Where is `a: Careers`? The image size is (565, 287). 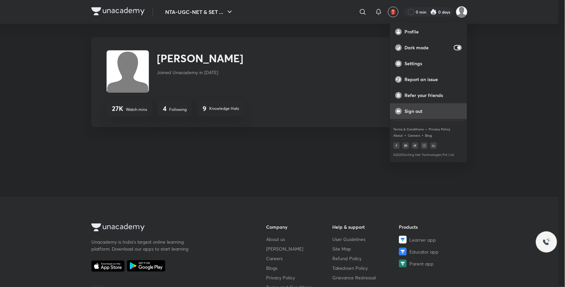 a: Careers is located at coordinates (413, 135).